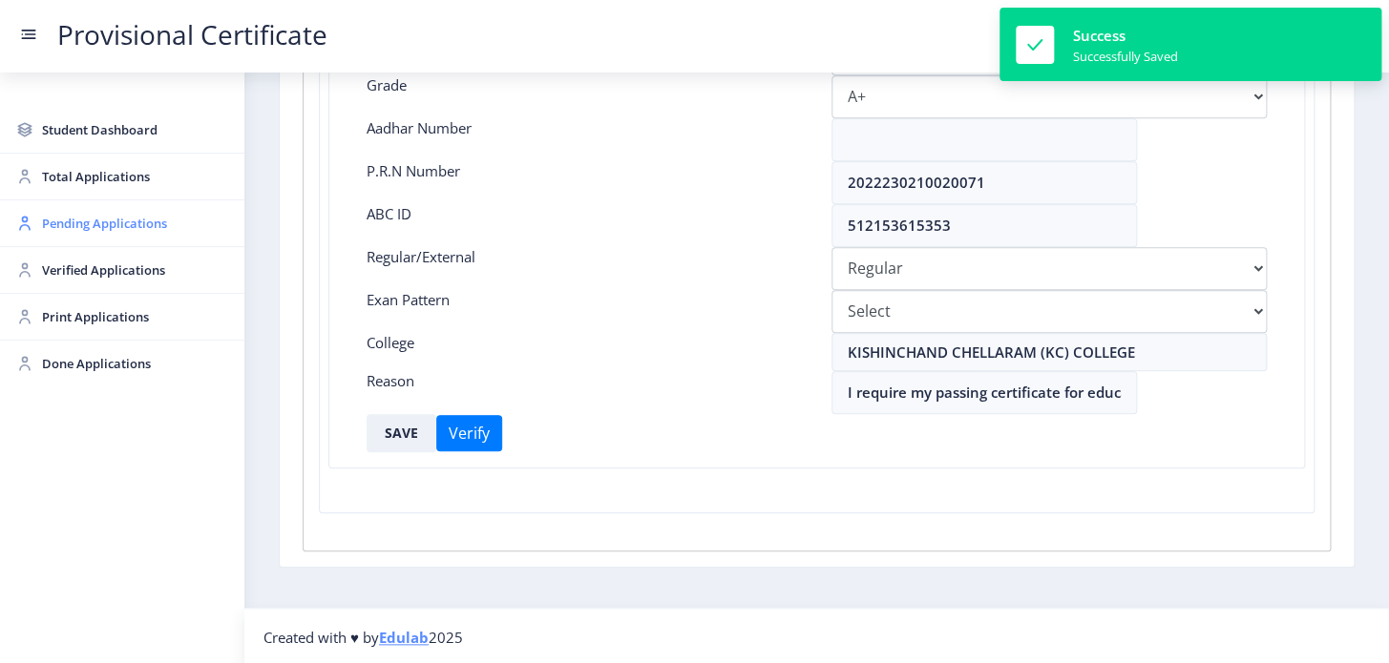  I want to click on button: Verify, so click(469, 433).